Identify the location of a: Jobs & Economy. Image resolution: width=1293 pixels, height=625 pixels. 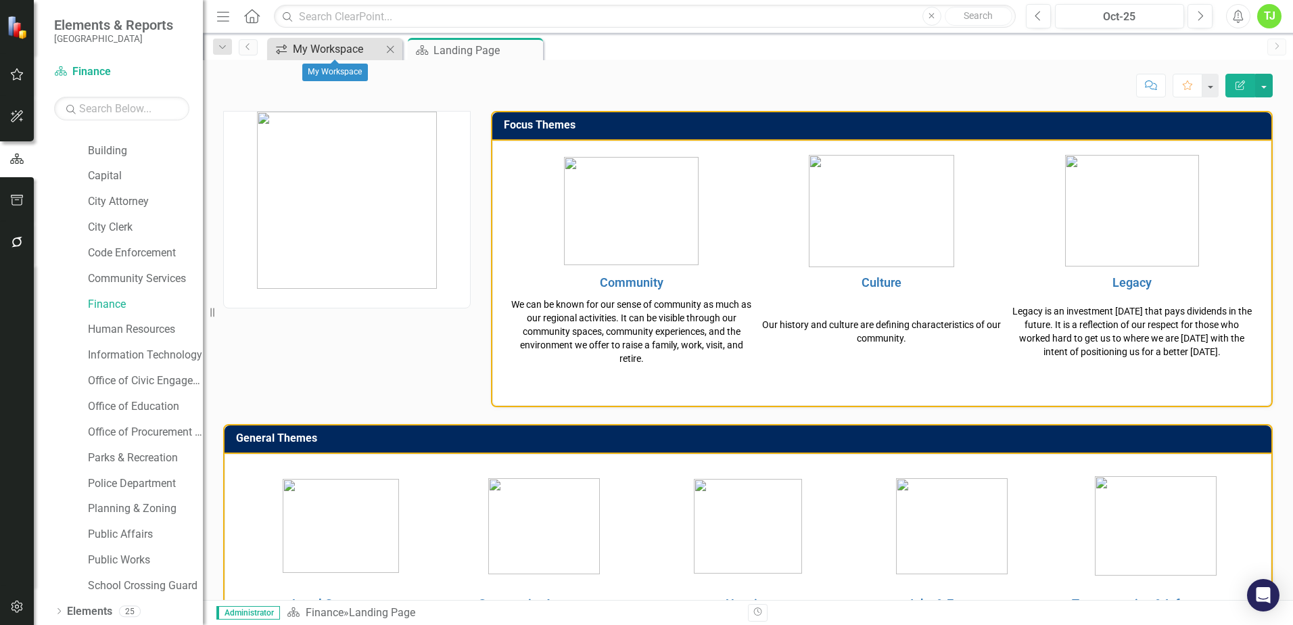
(951, 603).